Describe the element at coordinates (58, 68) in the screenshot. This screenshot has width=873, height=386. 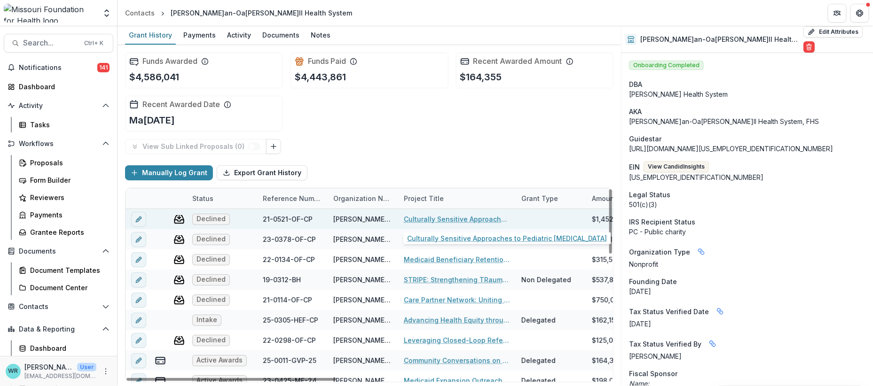
I see `span: Notifications` at that location.